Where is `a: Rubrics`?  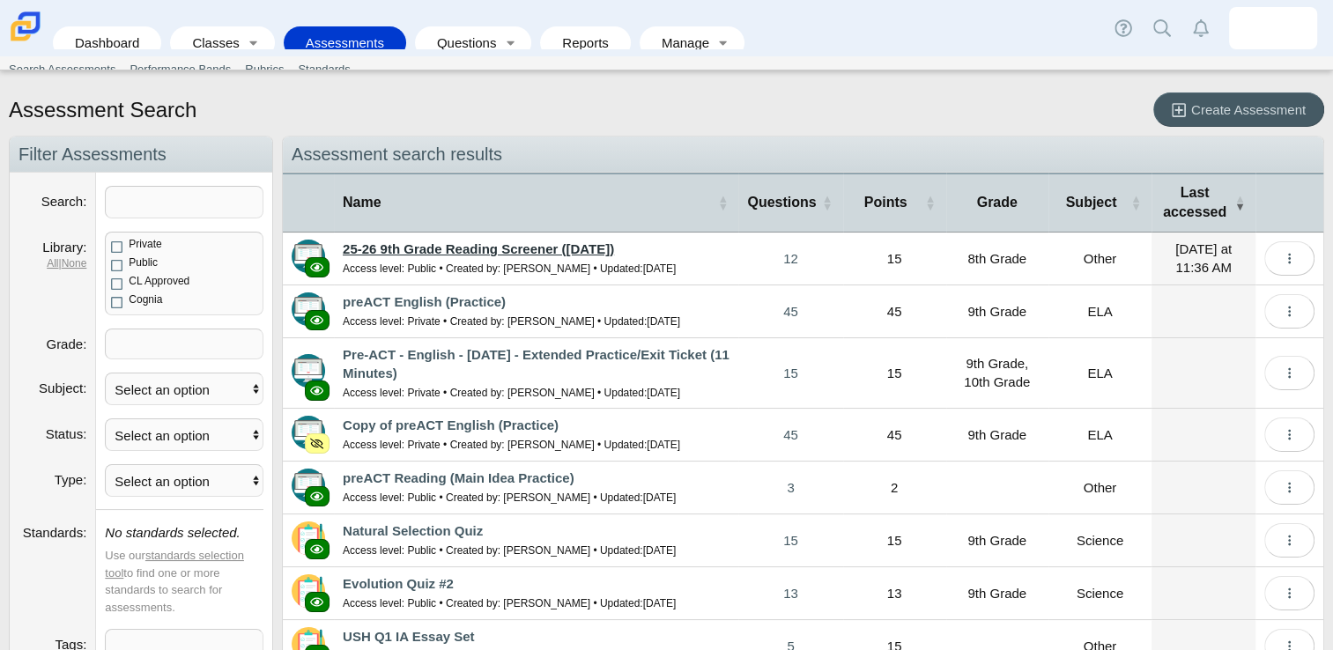 a: Rubrics is located at coordinates (264, 70).